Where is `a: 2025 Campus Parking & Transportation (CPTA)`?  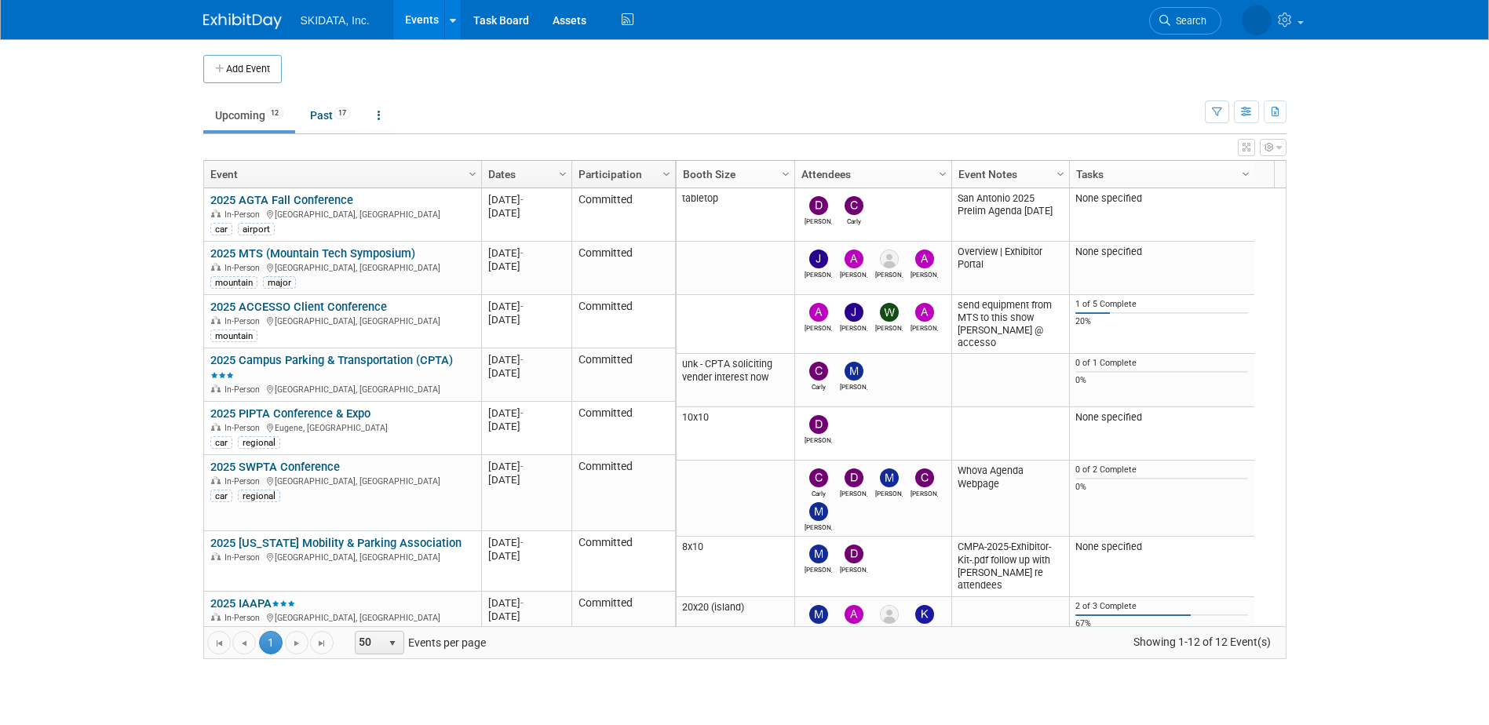
a: 2025 Campus Parking & Transportation (CPTA) is located at coordinates (331, 367).